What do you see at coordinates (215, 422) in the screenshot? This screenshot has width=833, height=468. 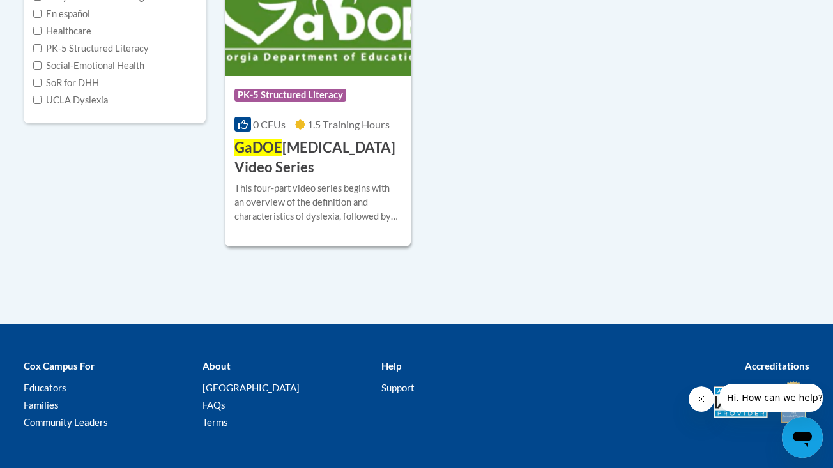 I see `a: Terms` at bounding box center [215, 422].